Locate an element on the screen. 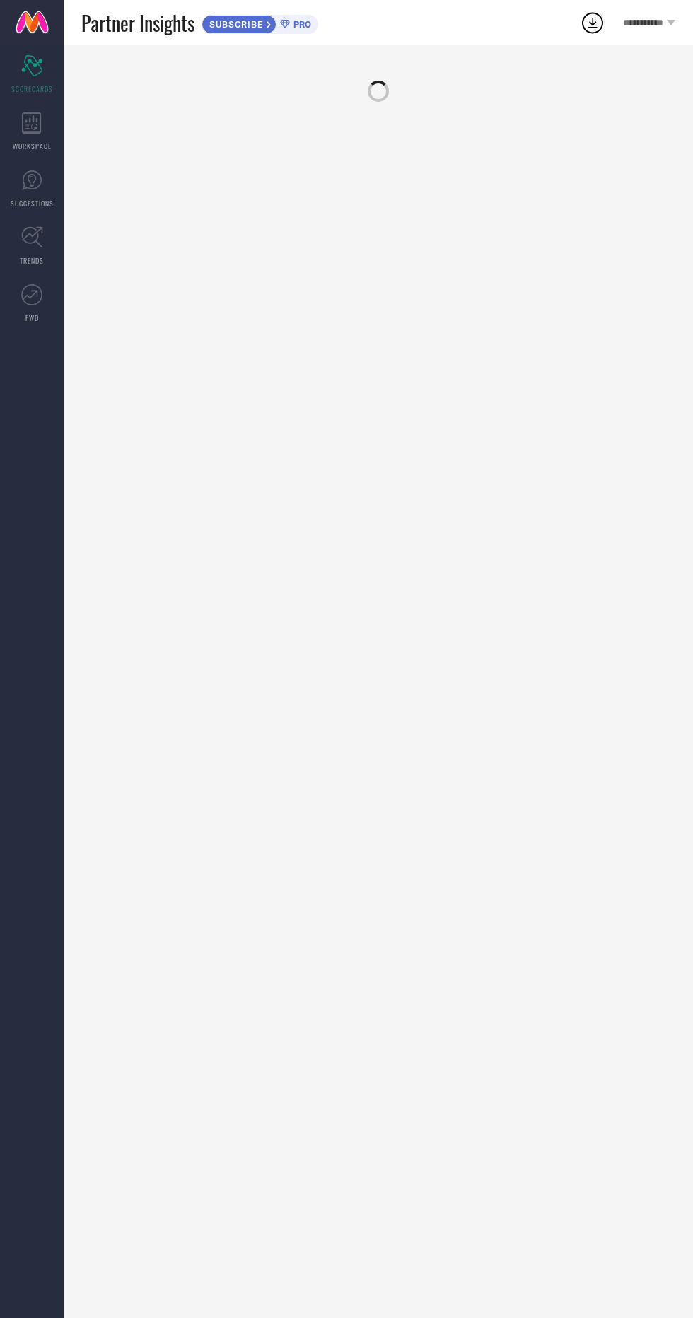  span: SUBSCRIBE is located at coordinates (234, 24).